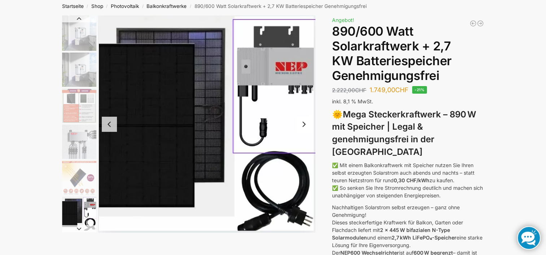  I want to click on li: 1 / 12, so click(78, 34).